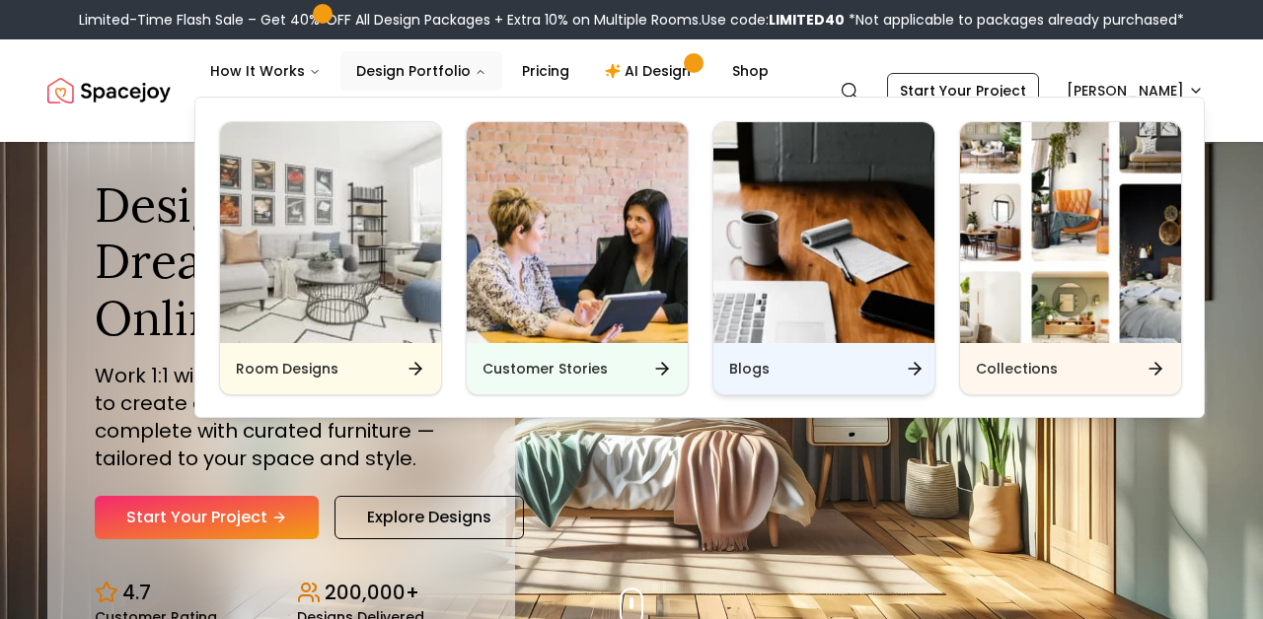 Image resolution: width=1263 pixels, height=619 pixels. Describe the element at coordinates (281, 261) in the screenshot. I see `h1: Design Your Dream Space Online` at that location.